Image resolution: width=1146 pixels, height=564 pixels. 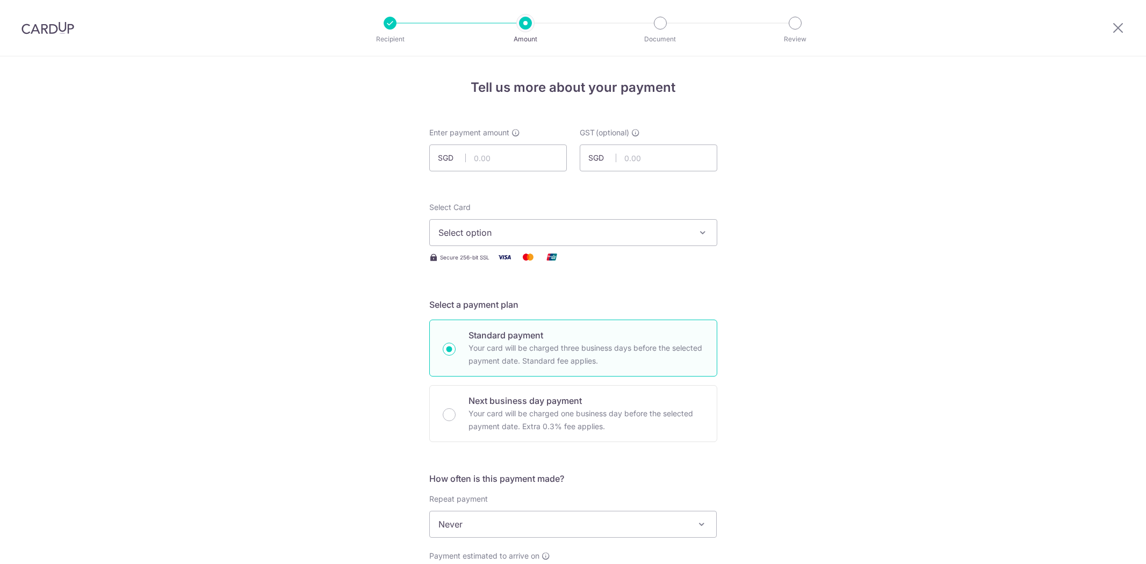 I want to click on span: GST, so click(x=587, y=133).